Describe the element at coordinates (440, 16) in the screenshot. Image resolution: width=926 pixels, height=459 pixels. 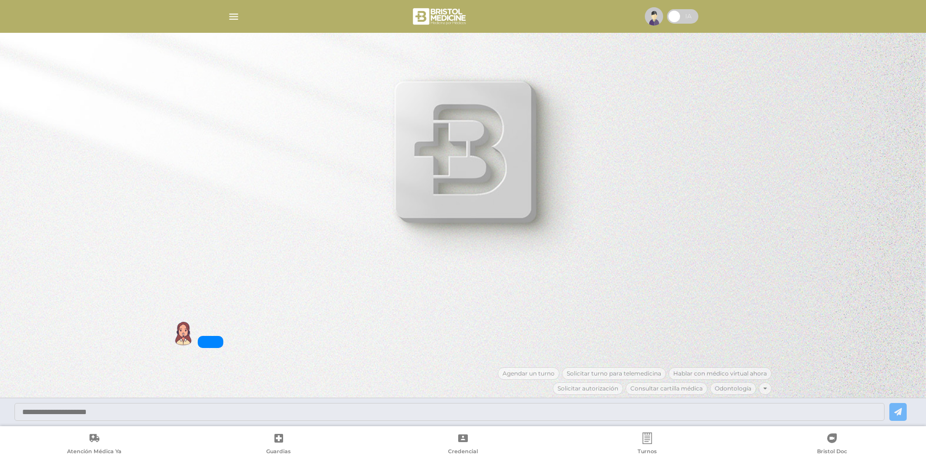
I see `img: bristol-medicine-blanco.png` at that location.